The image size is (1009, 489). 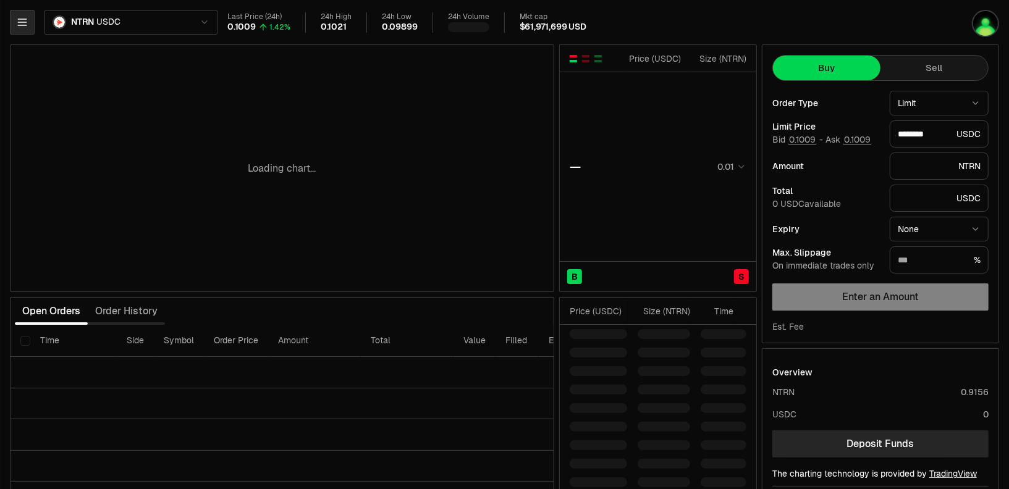 What do you see at coordinates (259, 17) in the screenshot?
I see `div: Last Price (24h)` at bounding box center [259, 17].